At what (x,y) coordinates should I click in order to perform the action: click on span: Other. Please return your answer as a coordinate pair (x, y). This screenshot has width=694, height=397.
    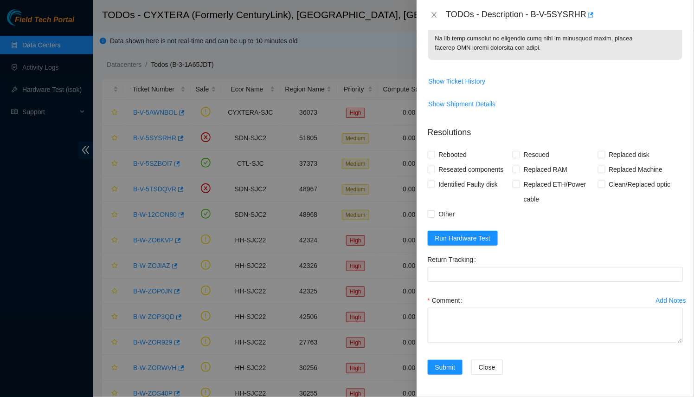
    Looking at the image, I should click on (447, 214).